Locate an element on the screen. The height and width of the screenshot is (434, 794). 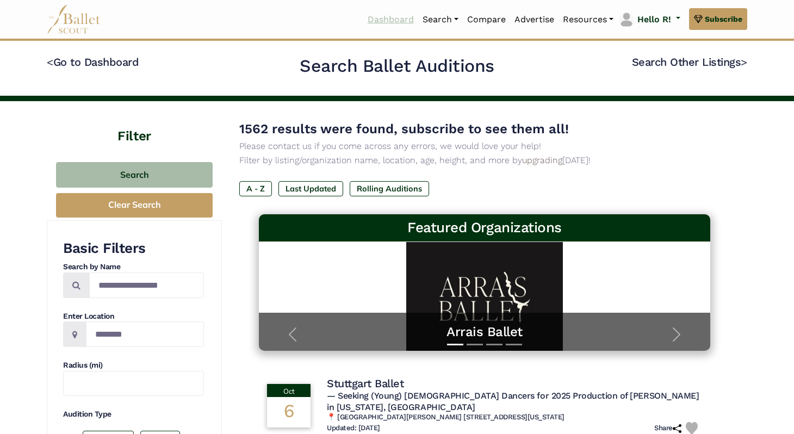
button: Slide 1 is located at coordinates (455, 344).